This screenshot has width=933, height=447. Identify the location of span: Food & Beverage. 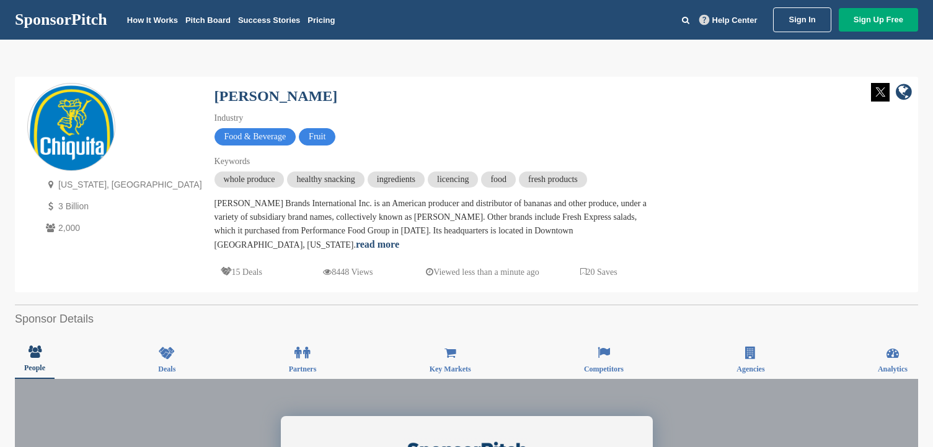
(255, 137).